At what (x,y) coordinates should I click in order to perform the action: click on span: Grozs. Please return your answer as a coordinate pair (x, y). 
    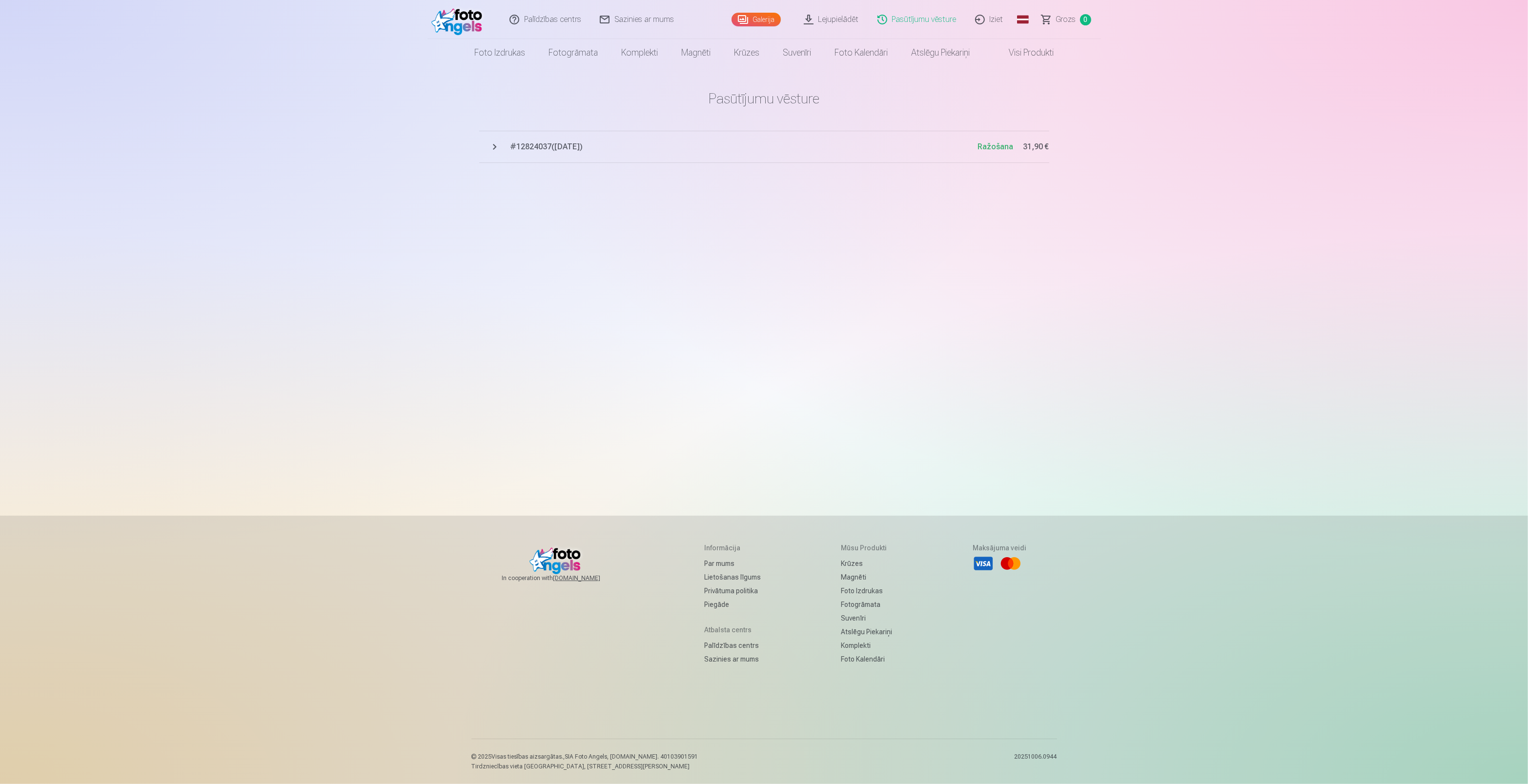
    Looking at the image, I should click on (1066, 20).